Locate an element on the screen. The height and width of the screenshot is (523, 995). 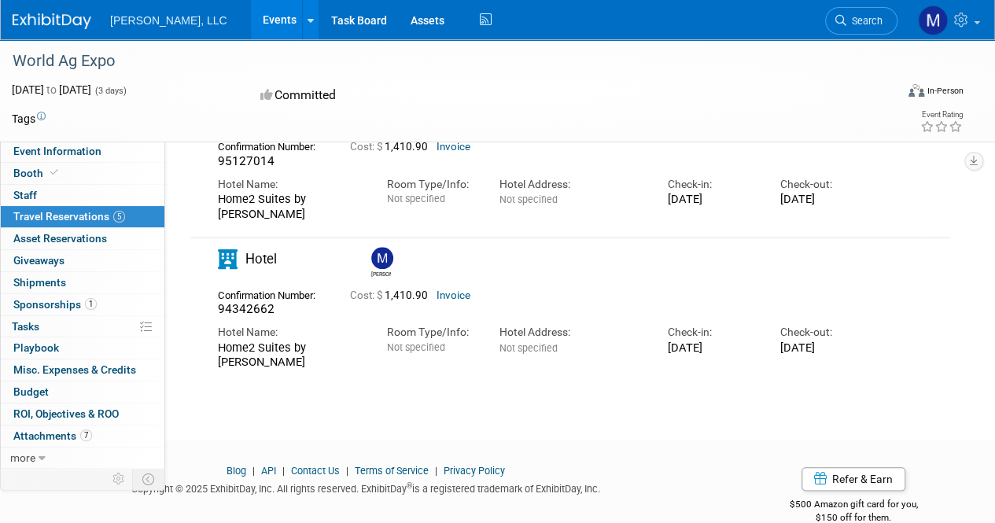
span: ROI, Objectives & ROO is located at coordinates (66, 414).